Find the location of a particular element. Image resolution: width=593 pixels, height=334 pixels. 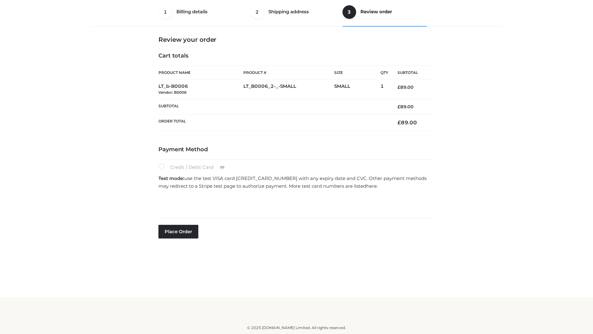

small: Vendor: B0006 is located at coordinates (172, 92).